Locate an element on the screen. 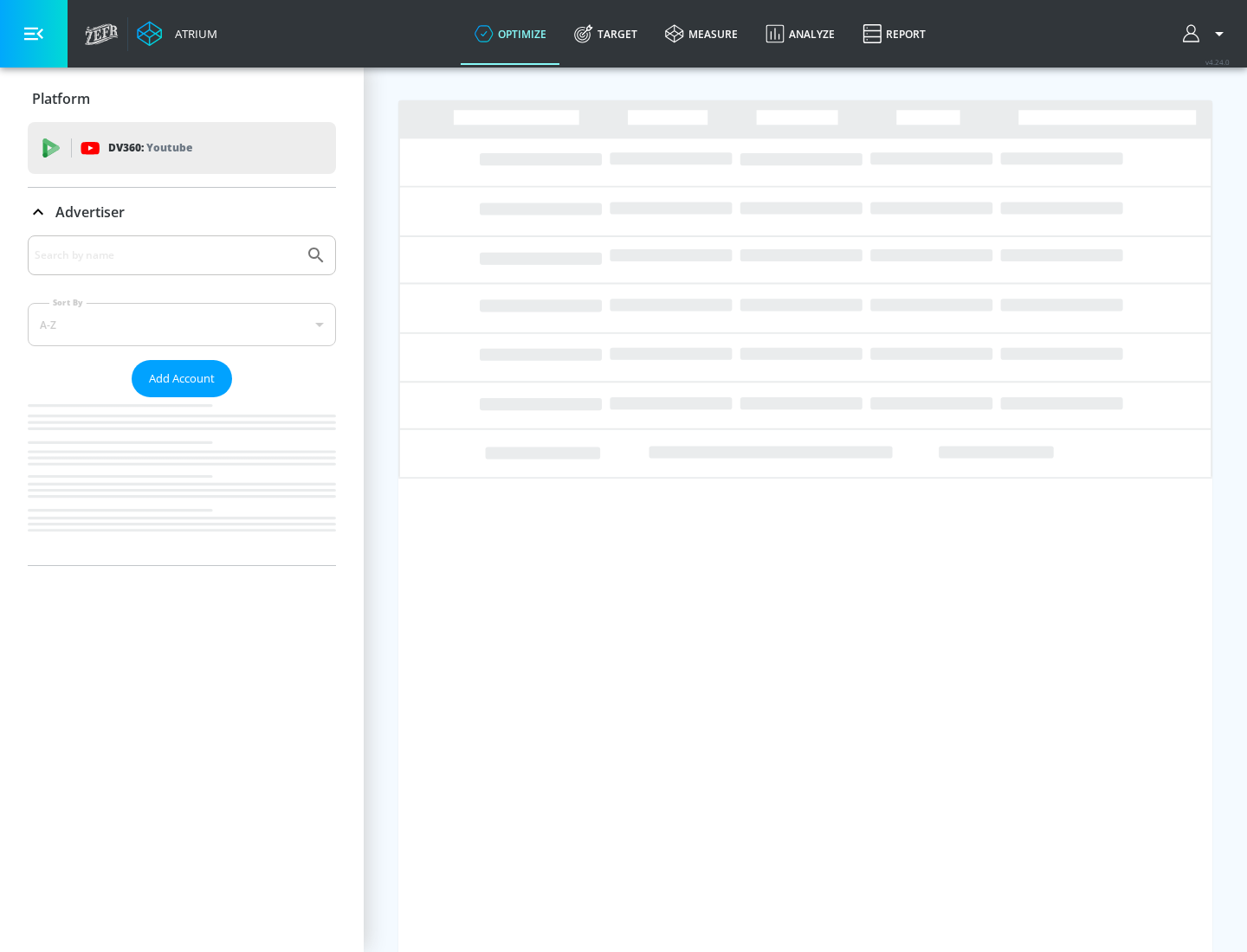  a: Target is located at coordinates (605, 34).